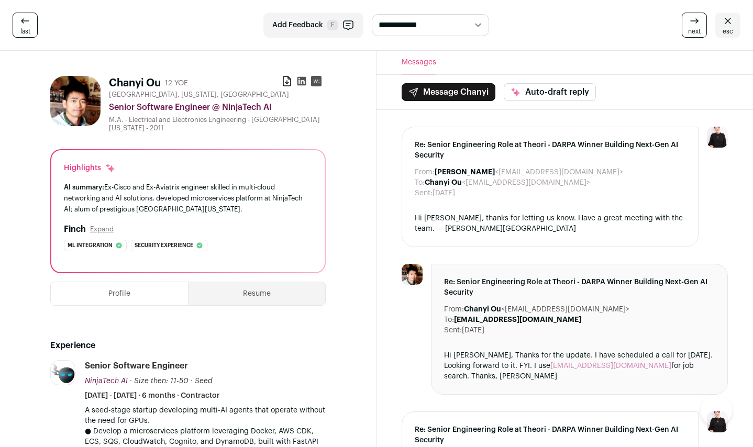  What do you see at coordinates (135, 83) in the screenshot?
I see `h1: Chanyi Ou` at bounding box center [135, 83].